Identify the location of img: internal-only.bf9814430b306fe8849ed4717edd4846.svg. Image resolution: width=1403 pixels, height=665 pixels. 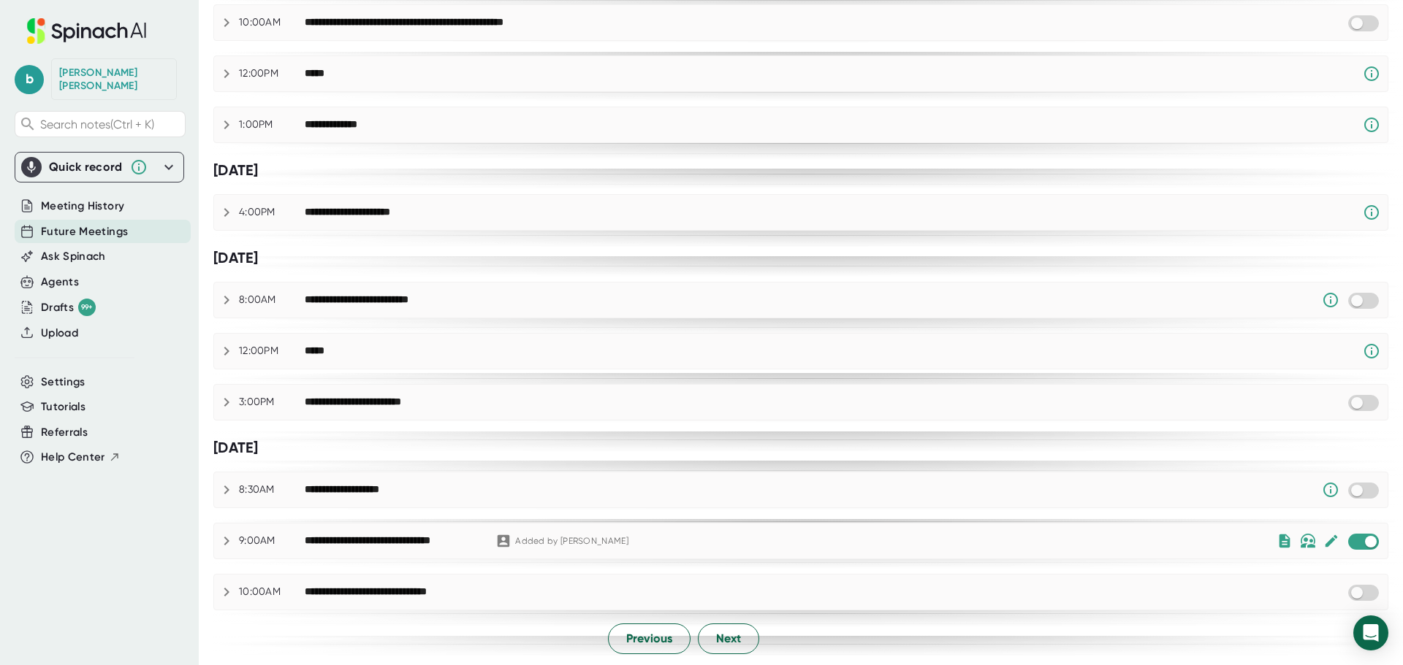
(1308, 541).